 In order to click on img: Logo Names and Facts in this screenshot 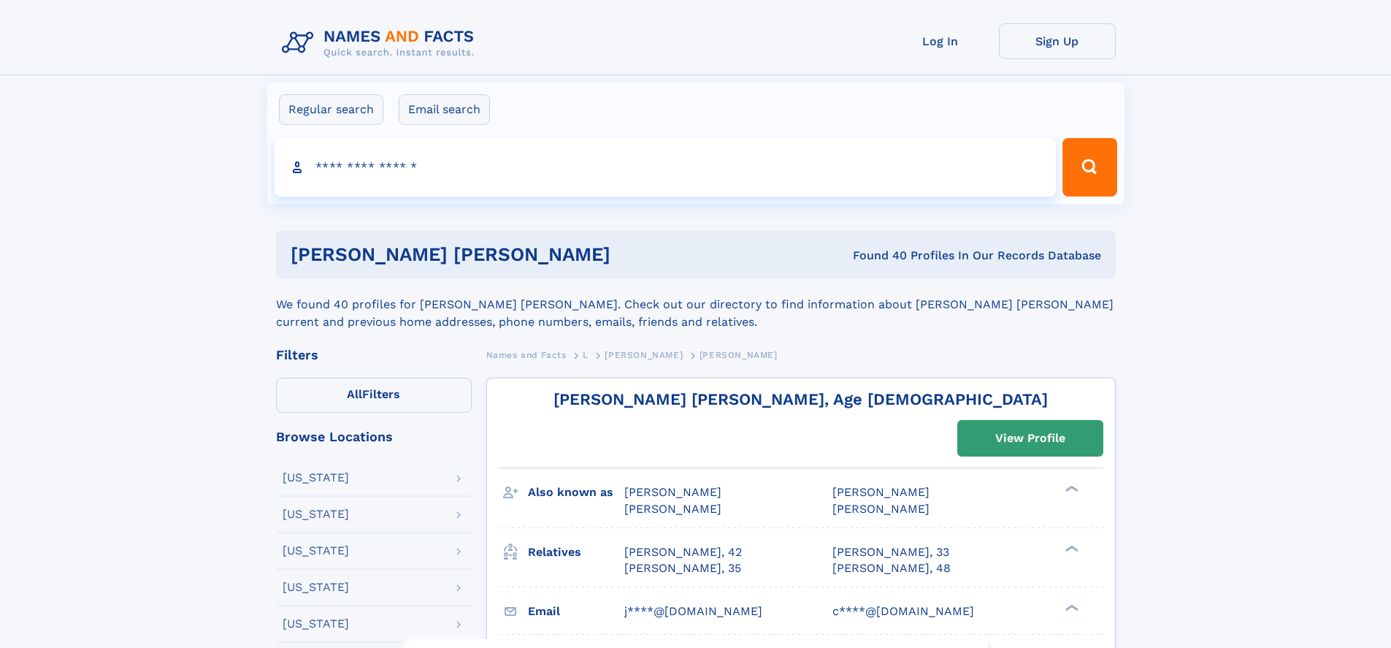, I will do `click(381, 43)`.